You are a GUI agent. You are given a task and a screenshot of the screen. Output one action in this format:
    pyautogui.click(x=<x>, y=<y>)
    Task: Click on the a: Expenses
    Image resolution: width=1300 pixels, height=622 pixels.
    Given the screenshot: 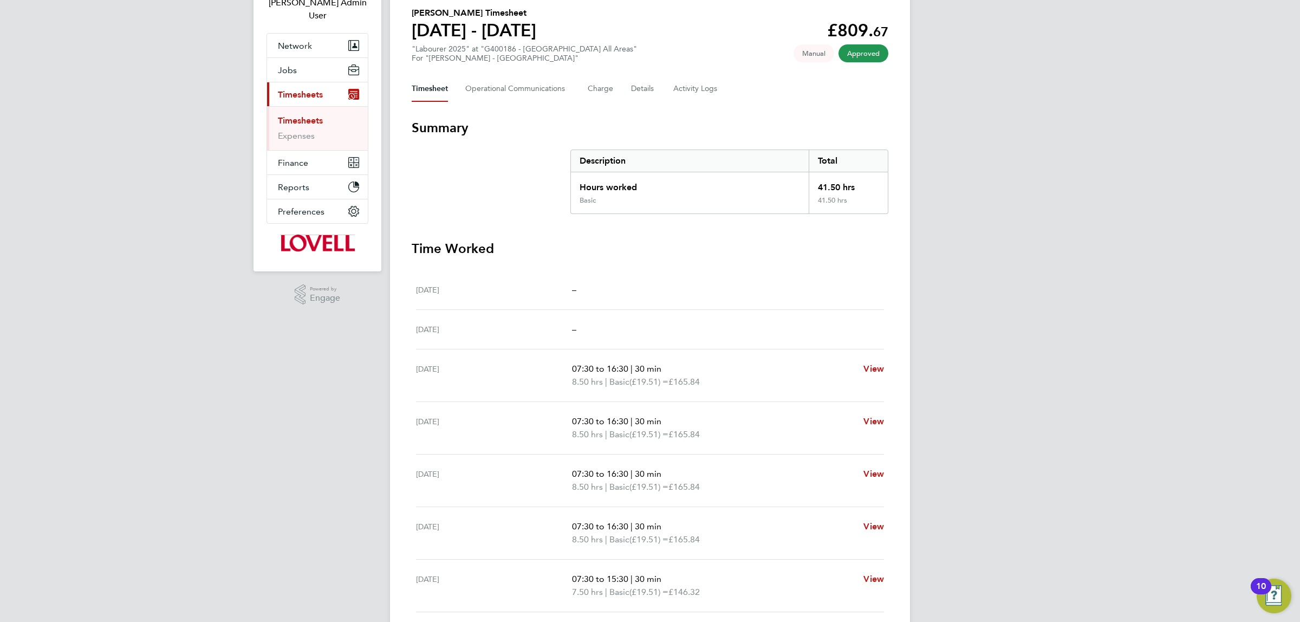 What is the action you would take?
    pyautogui.click(x=296, y=135)
    